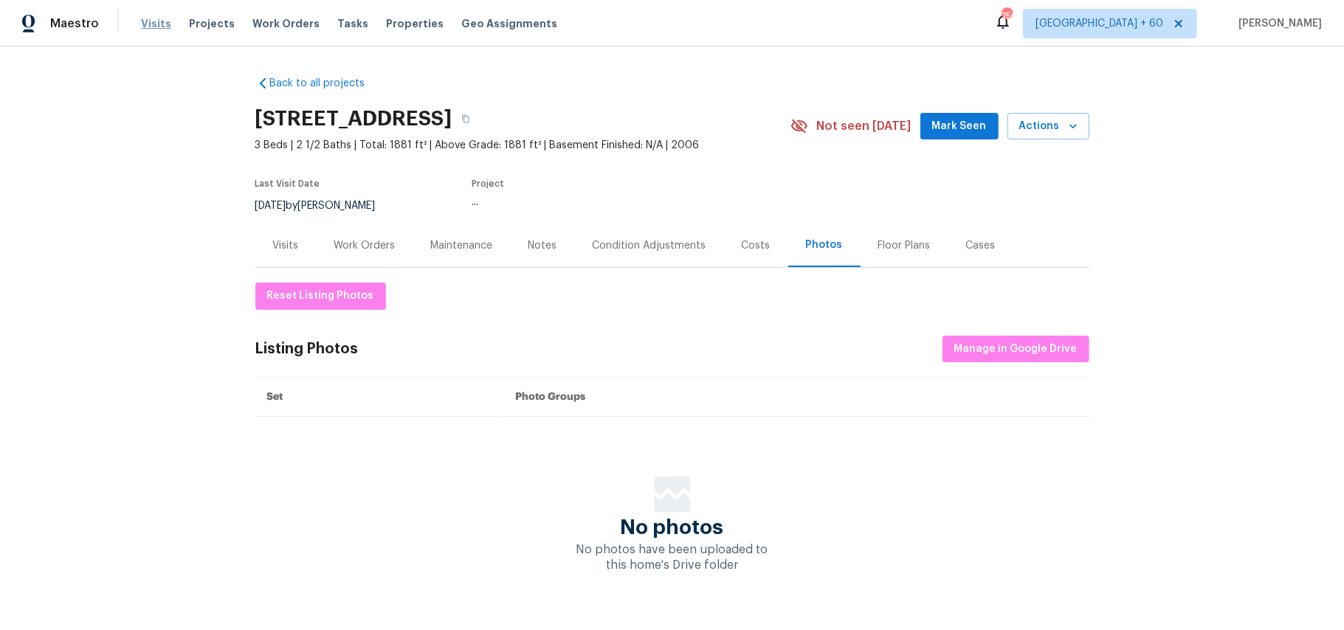  I want to click on span: Visits, so click(156, 24).